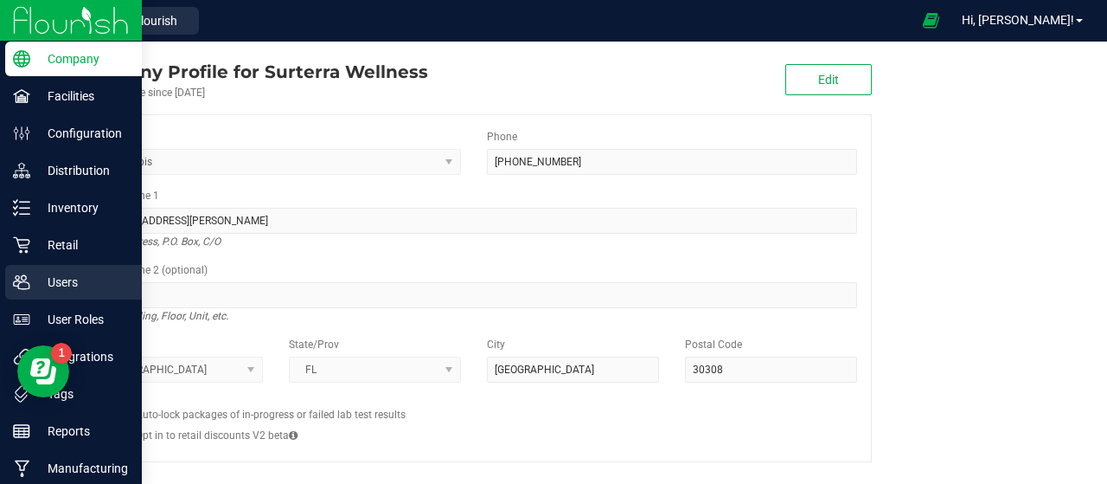 This screenshot has width=1107, height=484. I want to click on inline-svg: Distribution, so click(22, 170).